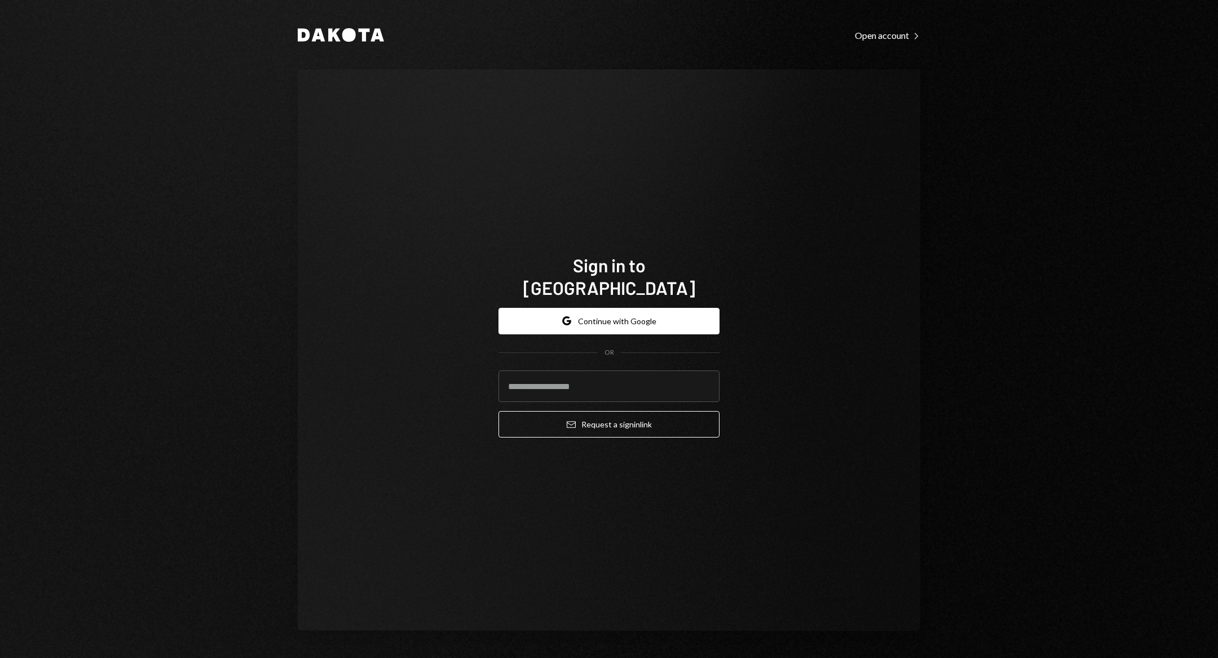 The width and height of the screenshot is (1218, 658). I want to click on a: Open account, so click(887, 35).